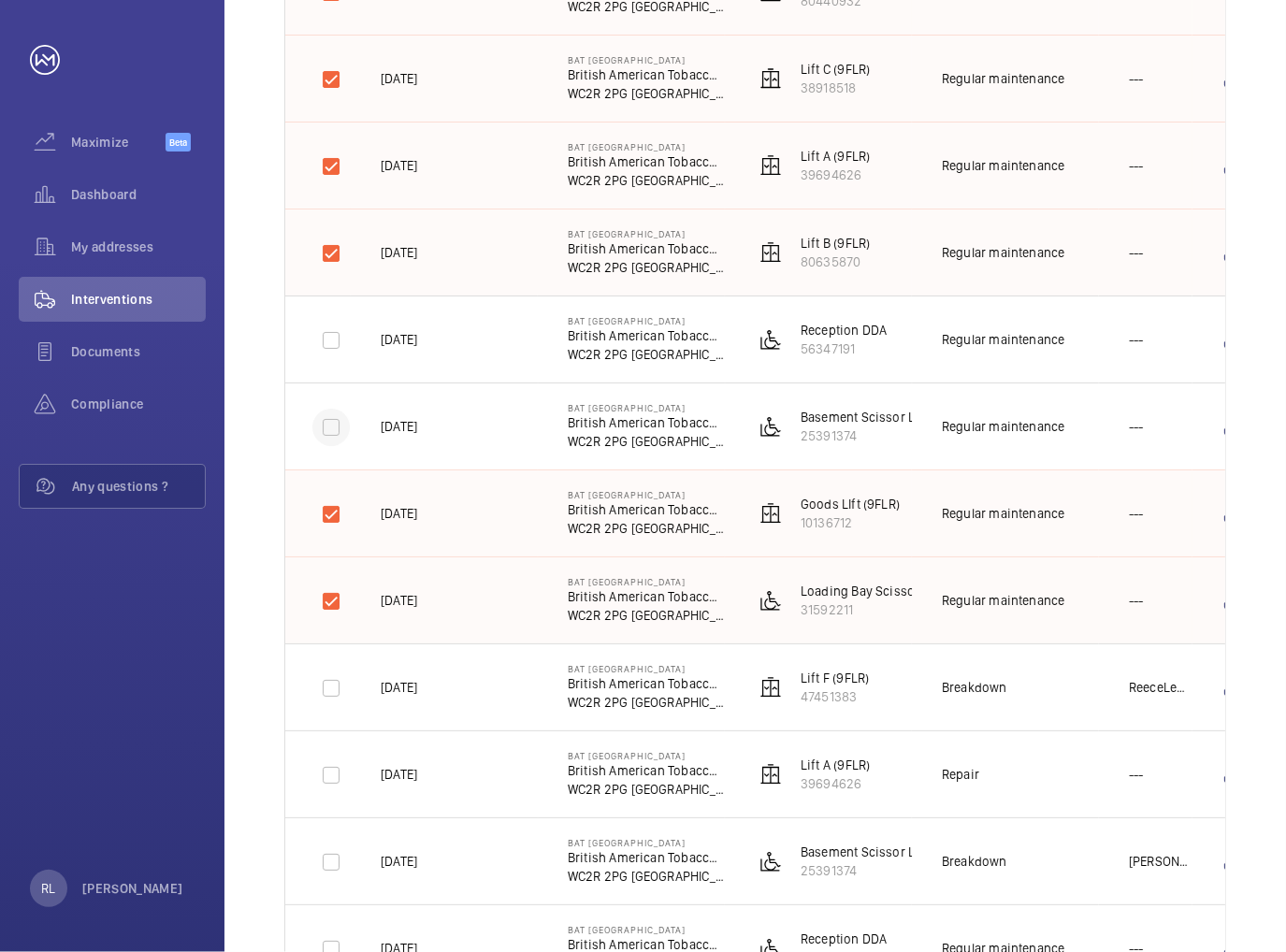 This screenshot has width=1286, height=952. Describe the element at coordinates (835, 262) in the screenshot. I see `p: 80635870` at that location.